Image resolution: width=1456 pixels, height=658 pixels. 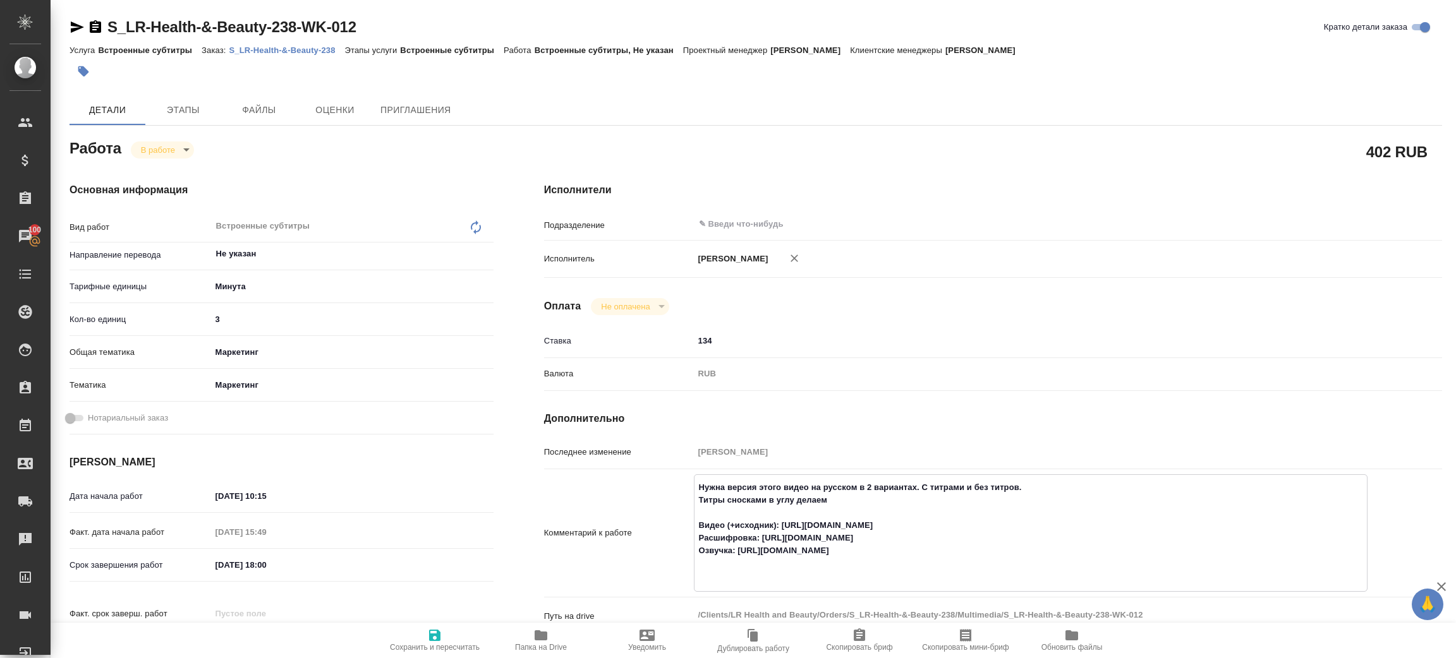 I want to click on button: Скопировать бриф, so click(x=859, y=641).